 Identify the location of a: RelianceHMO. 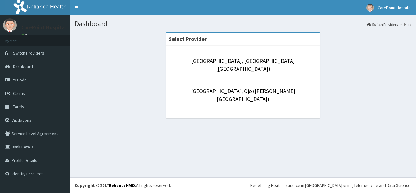
(122, 185).